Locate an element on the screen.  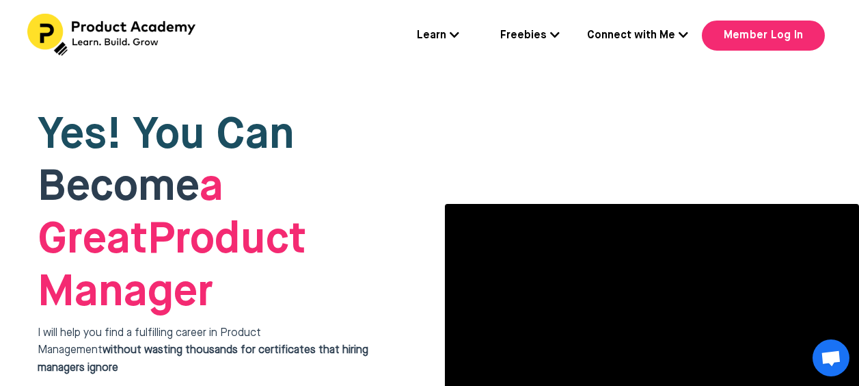
span: Product Manager is located at coordinates (172, 240).